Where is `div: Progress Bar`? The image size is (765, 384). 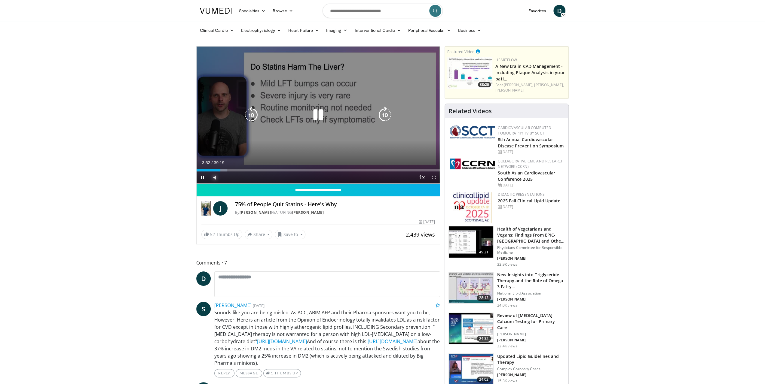 div: Progress Bar is located at coordinates (318, 170).